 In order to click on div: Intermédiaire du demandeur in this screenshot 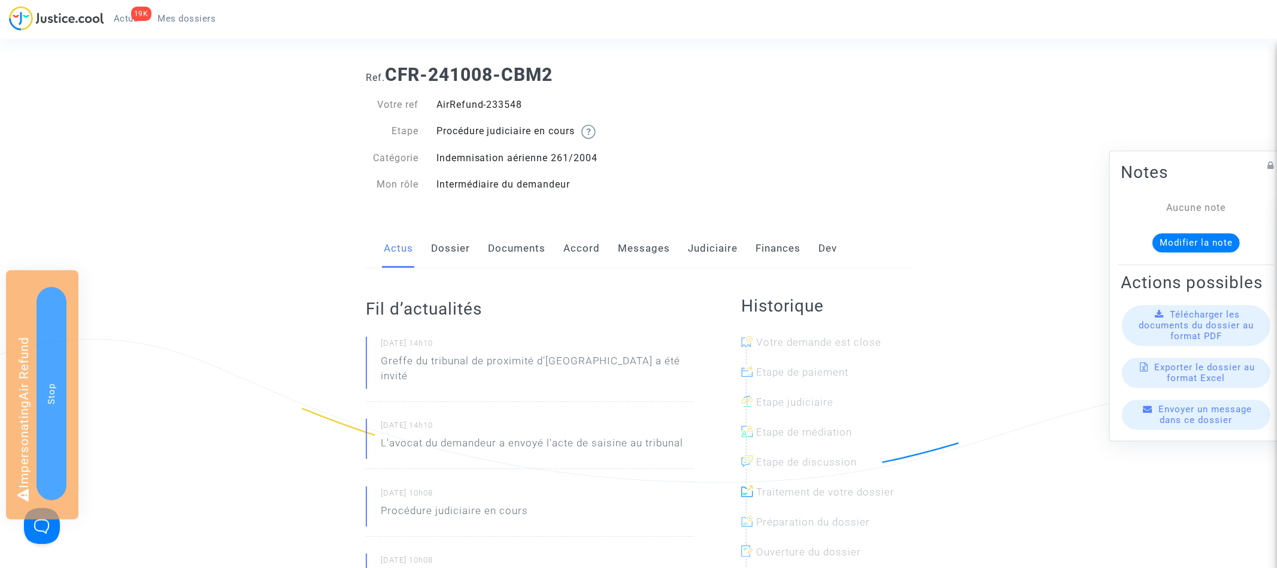, I will do `click(533, 184)`.